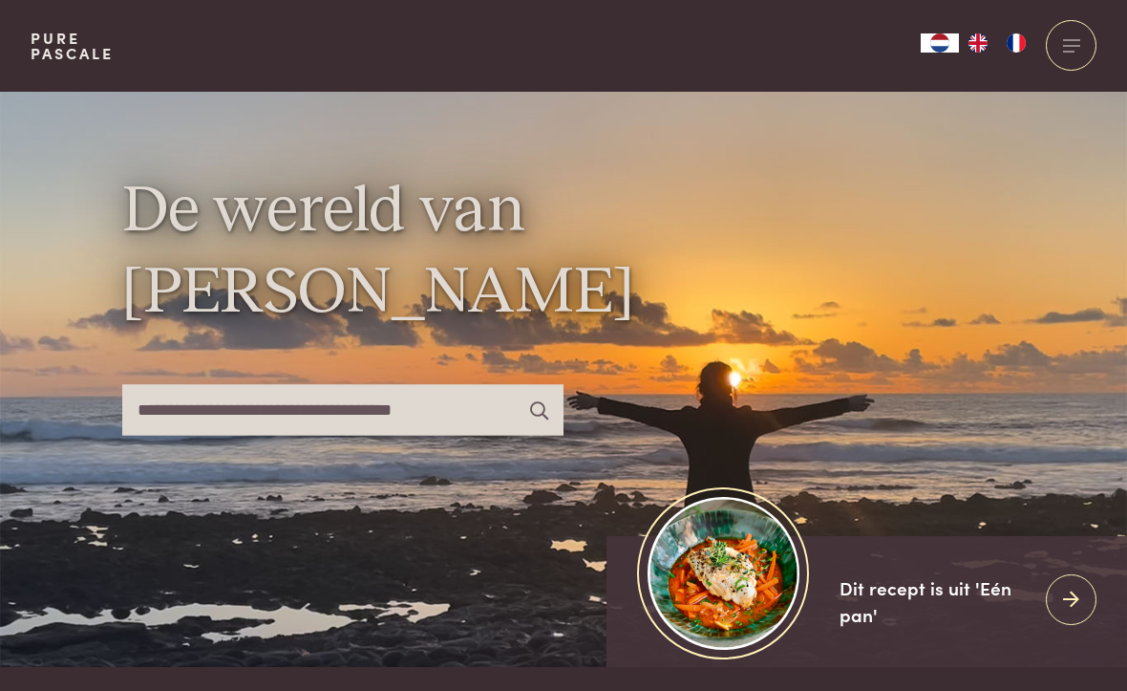 The width and height of the screenshot is (1127, 691). Describe the element at coordinates (940, 43) in the screenshot. I see `a: NL` at that location.